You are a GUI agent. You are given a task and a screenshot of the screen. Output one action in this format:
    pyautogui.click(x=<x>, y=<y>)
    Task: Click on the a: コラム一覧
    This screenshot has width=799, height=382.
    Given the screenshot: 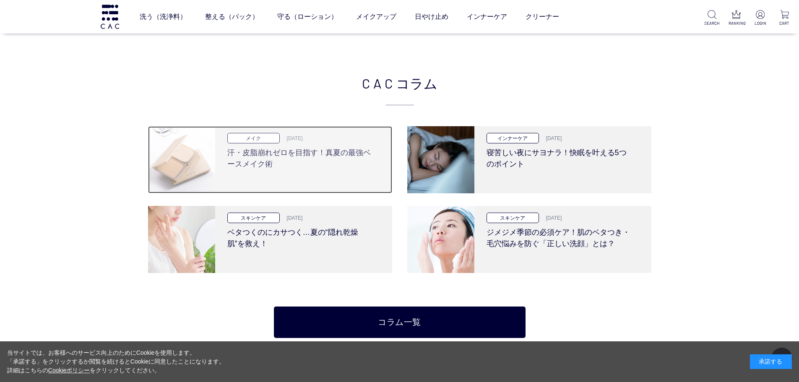 What is the action you would take?
    pyautogui.click(x=400, y=322)
    